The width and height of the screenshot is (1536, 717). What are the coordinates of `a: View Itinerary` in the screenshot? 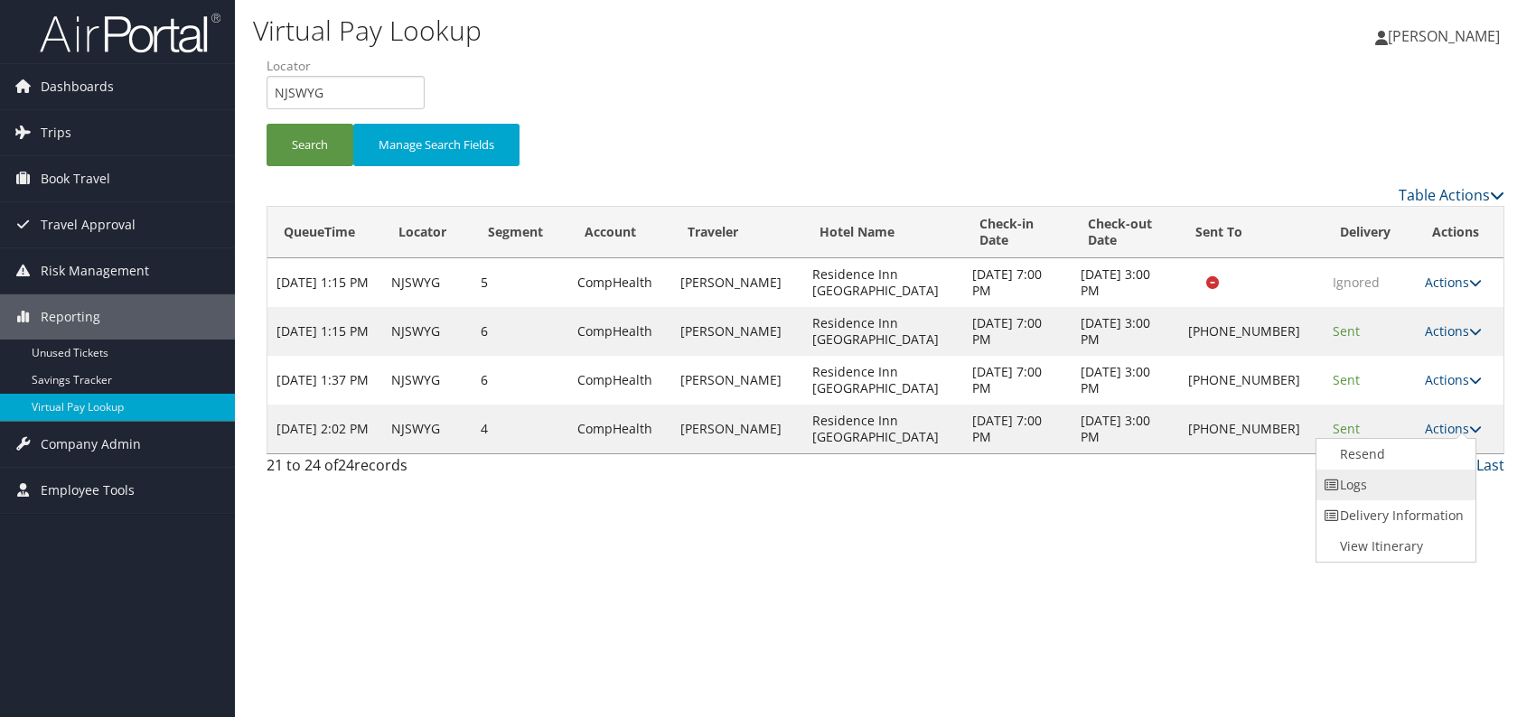 It's located at (1393, 547).